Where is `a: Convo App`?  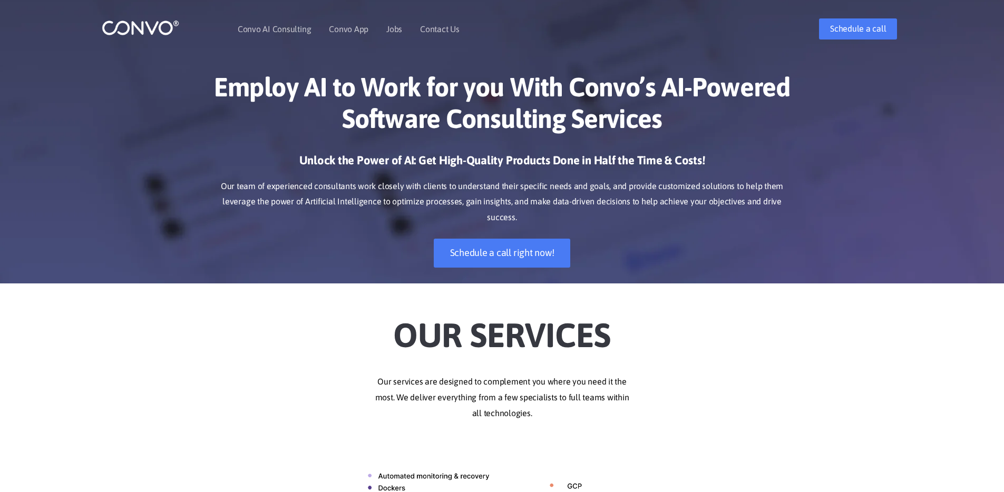 a: Convo App is located at coordinates (348, 29).